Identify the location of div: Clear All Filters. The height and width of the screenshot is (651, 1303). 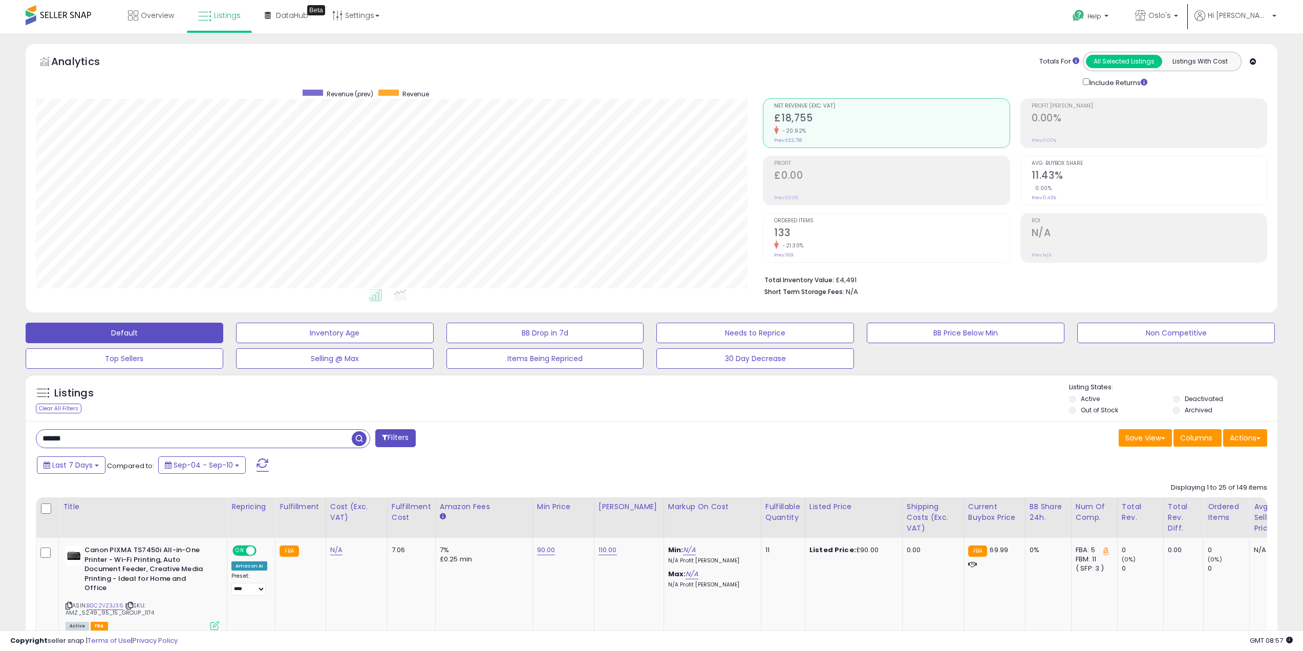
(58, 408).